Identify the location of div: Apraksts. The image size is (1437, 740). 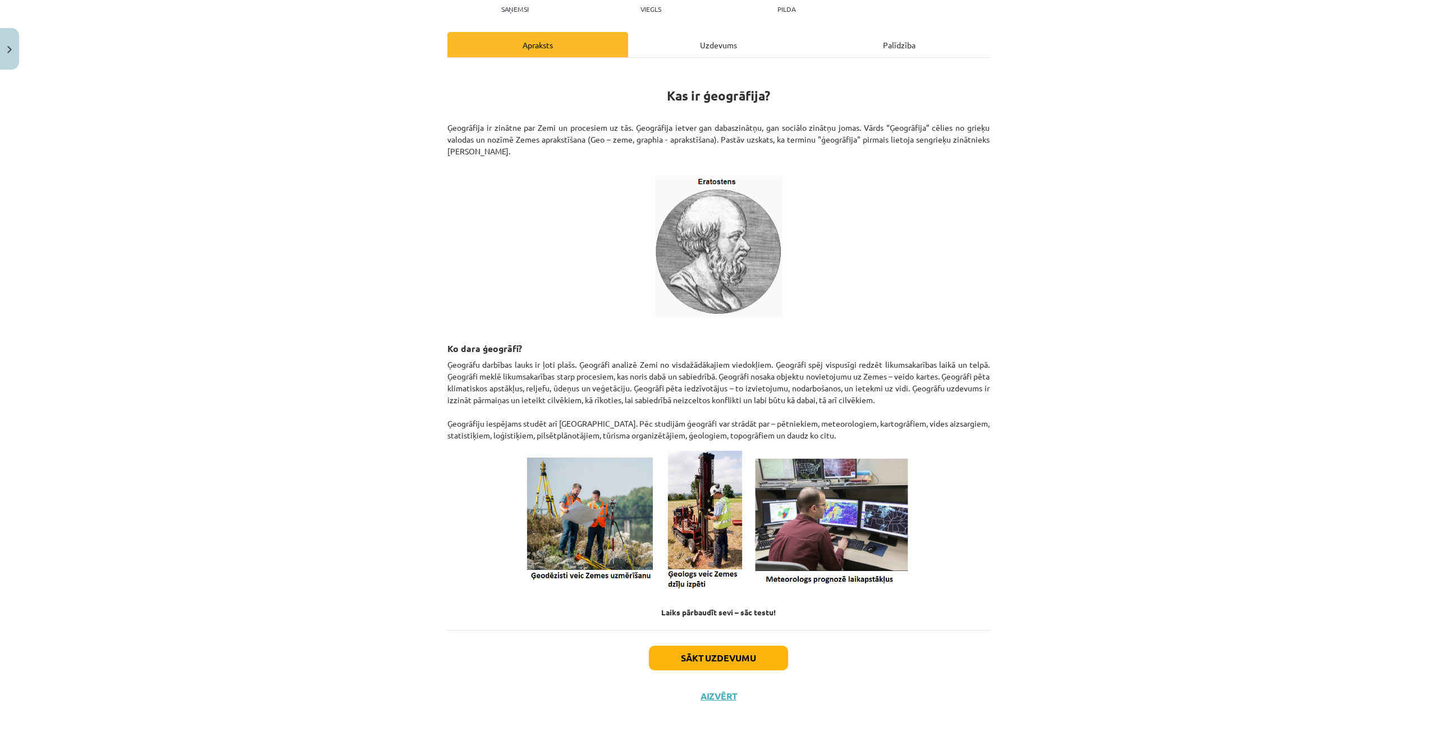
(538, 44).